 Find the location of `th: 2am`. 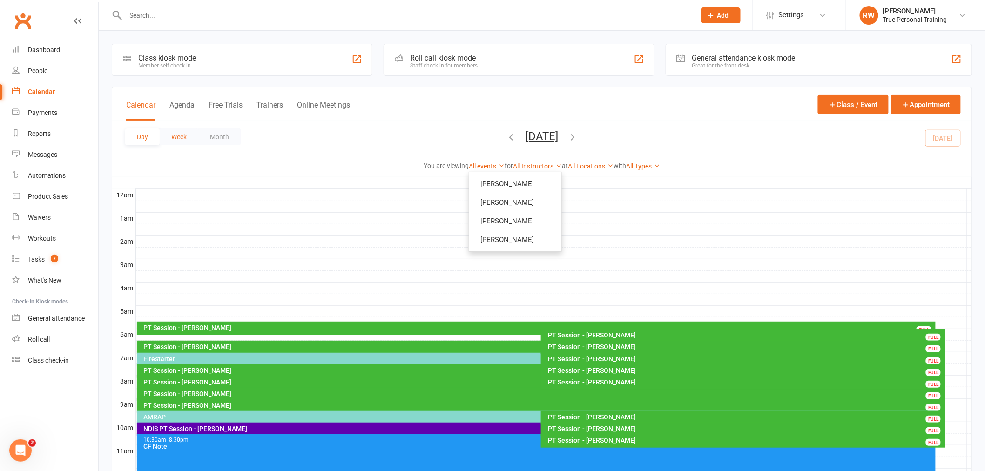

th: 2am is located at coordinates (124, 241).